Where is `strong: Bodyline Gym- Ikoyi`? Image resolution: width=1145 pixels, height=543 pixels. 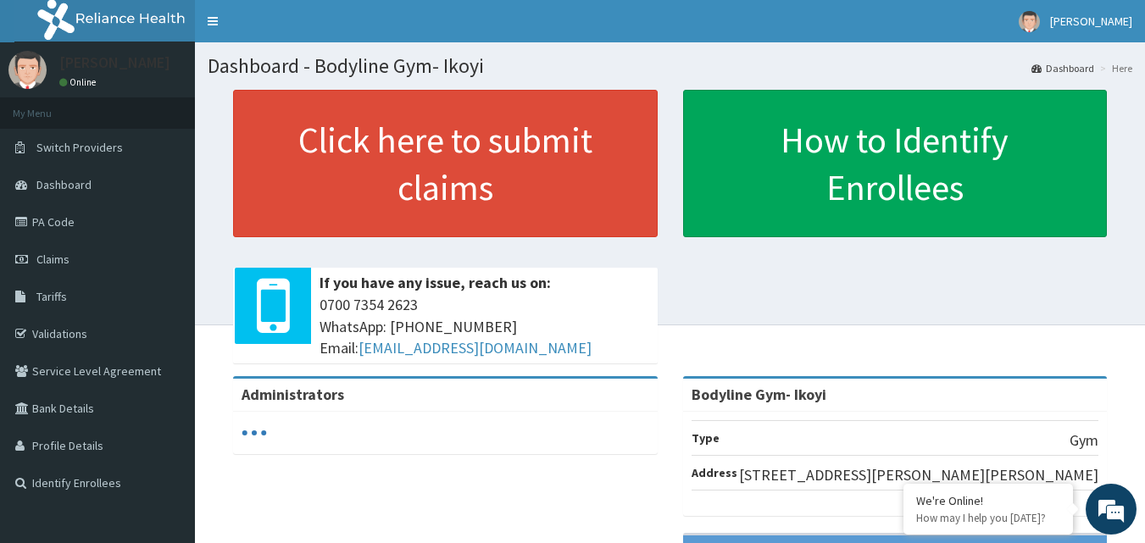
strong: Bodyline Gym- Ikoyi is located at coordinates (758, 394).